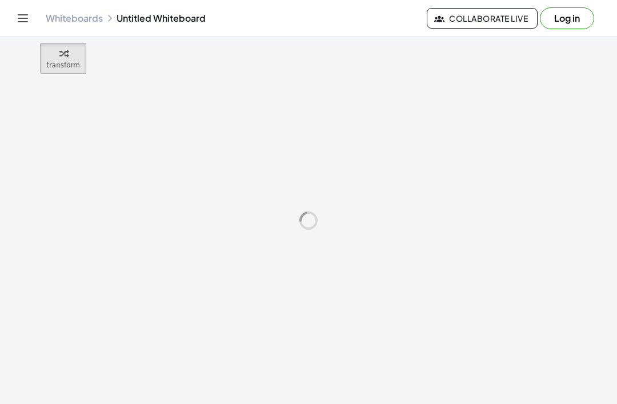 The width and height of the screenshot is (617, 404). What do you see at coordinates (482, 18) in the screenshot?
I see `button: Collaborate Live` at bounding box center [482, 18].